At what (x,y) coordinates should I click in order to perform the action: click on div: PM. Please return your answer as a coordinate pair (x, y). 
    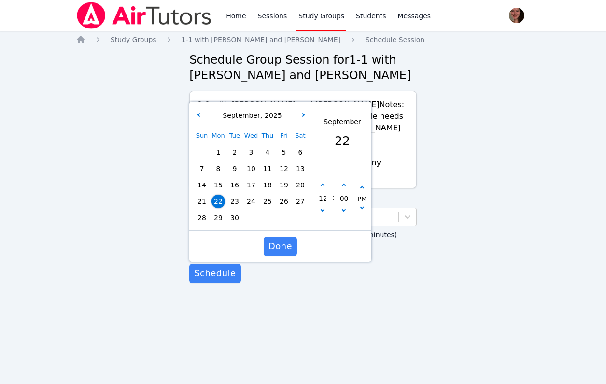
    Looking at the image, I should click on (362, 199).